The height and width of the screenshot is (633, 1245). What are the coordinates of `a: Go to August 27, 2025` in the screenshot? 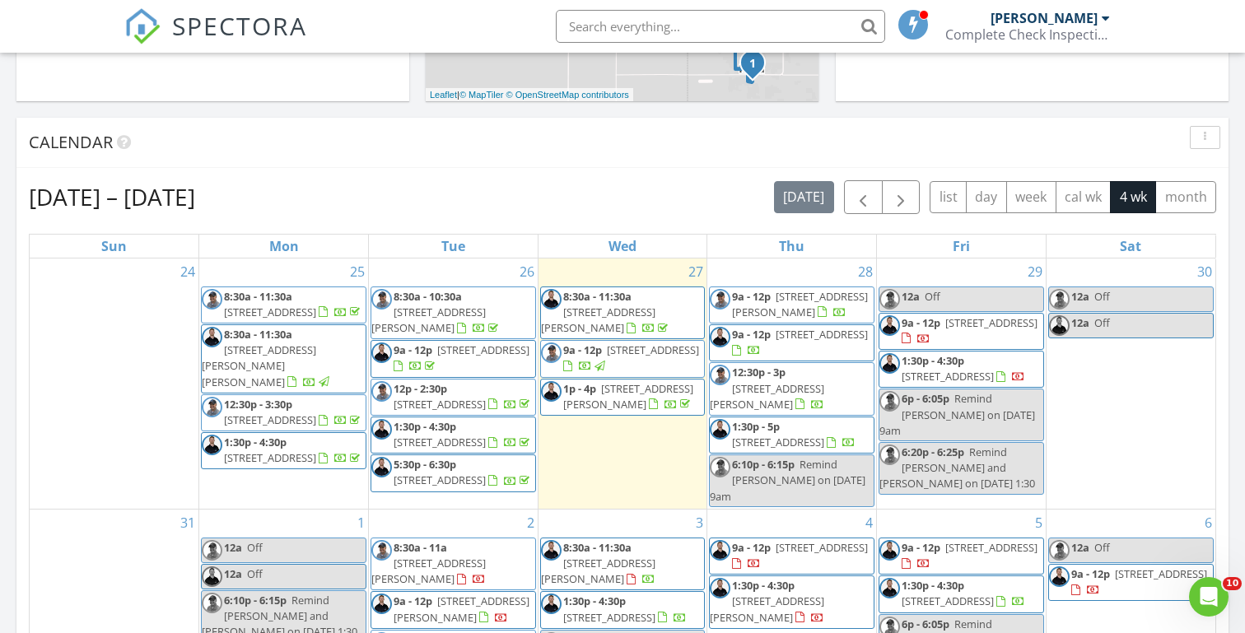 It's located at (696, 272).